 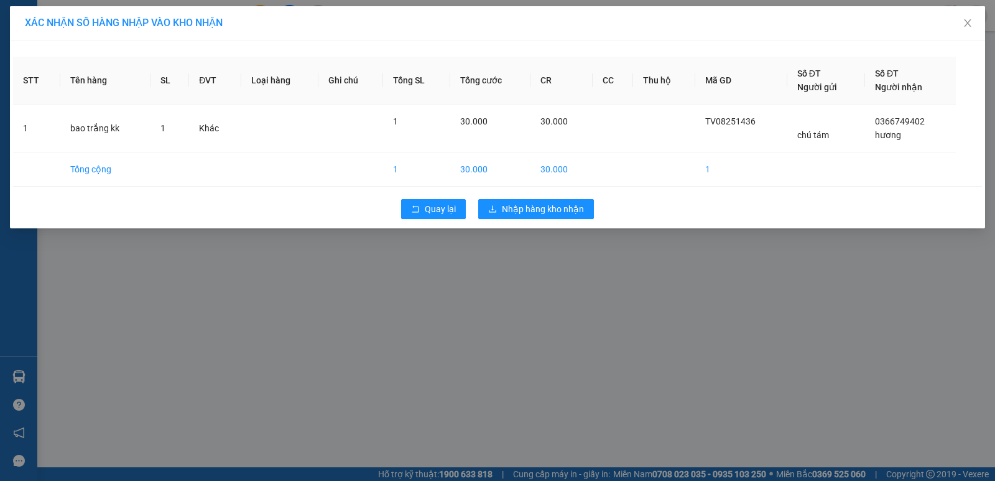 What do you see at coordinates (536, 209) in the screenshot?
I see `button: downloadNhập hàng kho nhận` at bounding box center [536, 209].